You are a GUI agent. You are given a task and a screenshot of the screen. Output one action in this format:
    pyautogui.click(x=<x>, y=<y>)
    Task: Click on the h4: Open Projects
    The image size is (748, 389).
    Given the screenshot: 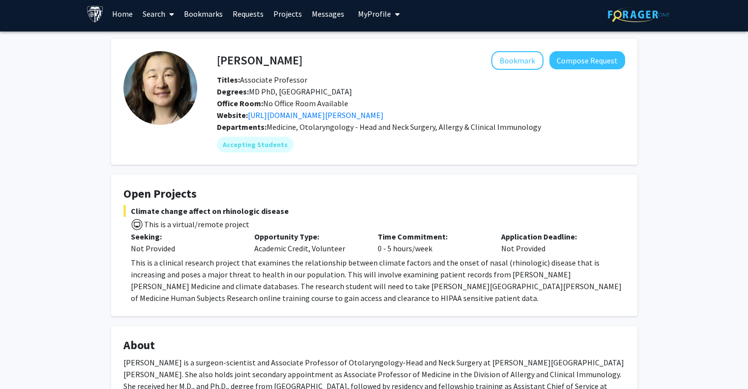 What is the action you would take?
    pyautogui.click(x=374, y=194)
    